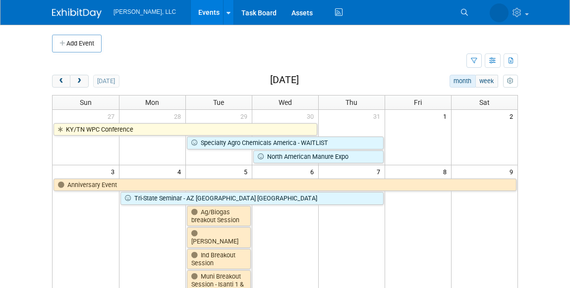  What do you see at coordinates (513, 171) in the screenshot?
I see `span: 9` at bounding box center [513, 171].